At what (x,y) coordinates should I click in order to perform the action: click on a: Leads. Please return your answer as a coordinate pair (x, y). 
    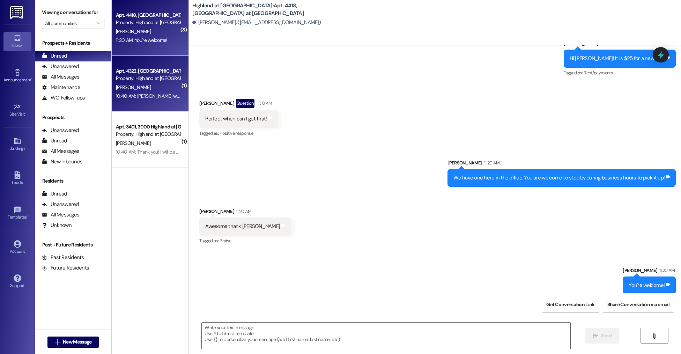
    Looking at the image, I should click on (17, 179).